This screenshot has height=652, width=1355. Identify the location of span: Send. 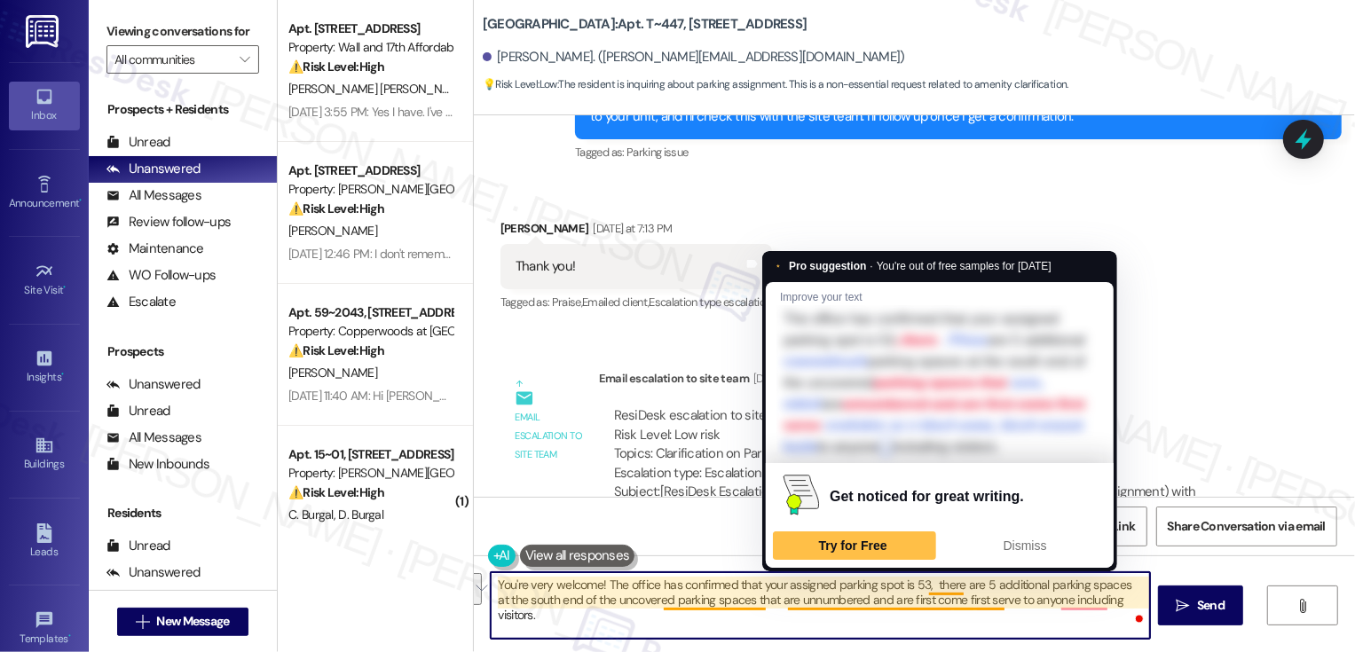
(1210, 605).